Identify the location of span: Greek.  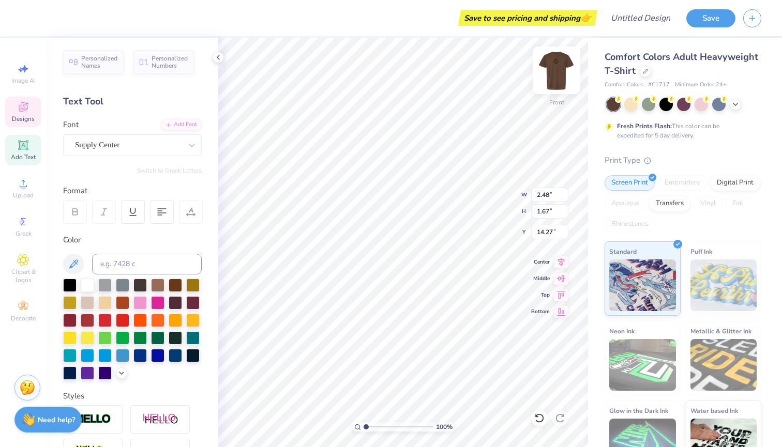
(23, 234).